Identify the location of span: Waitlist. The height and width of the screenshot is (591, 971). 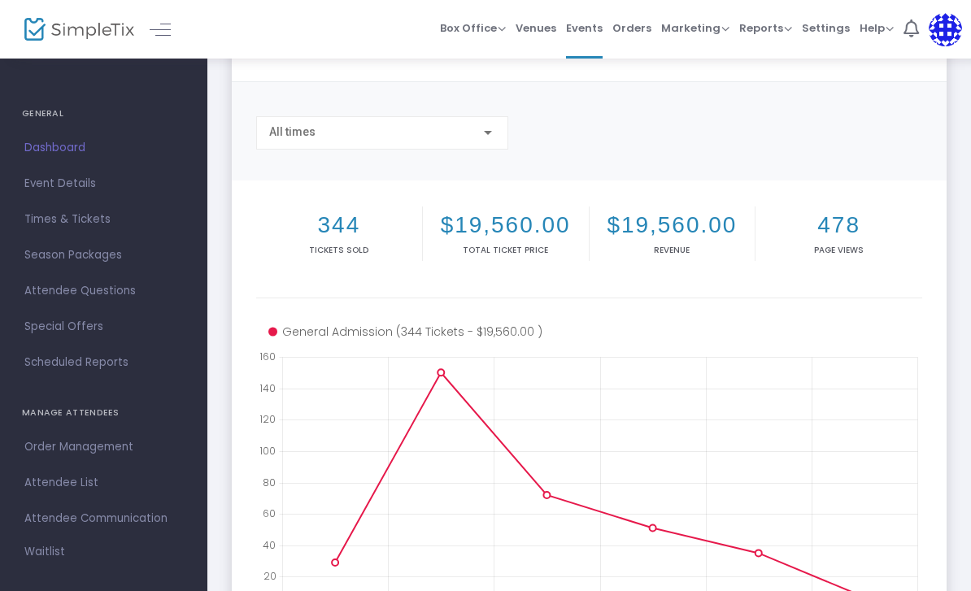
(45, 552).